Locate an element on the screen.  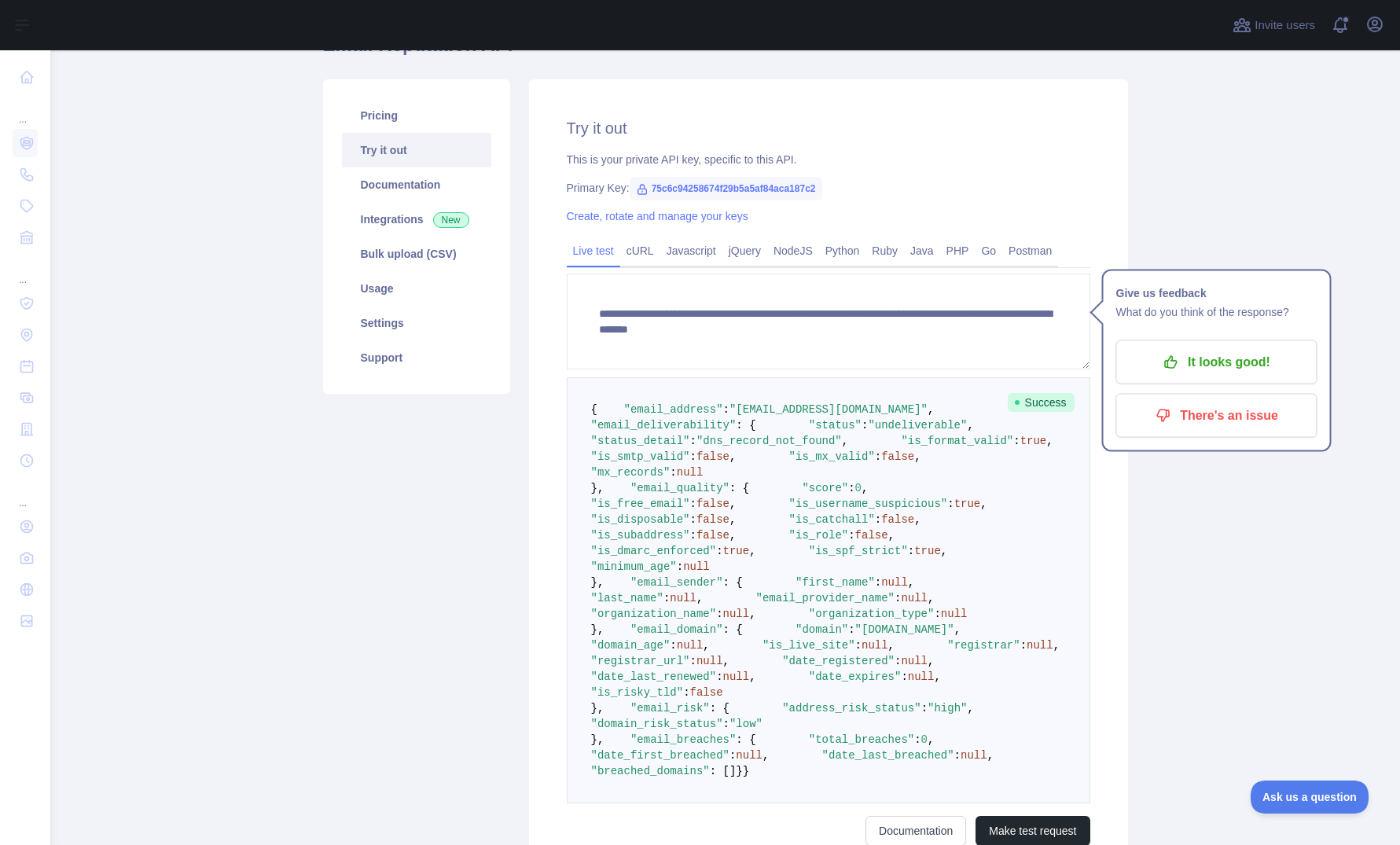
span: "is_catchall" is located at coordinates (831, 519).